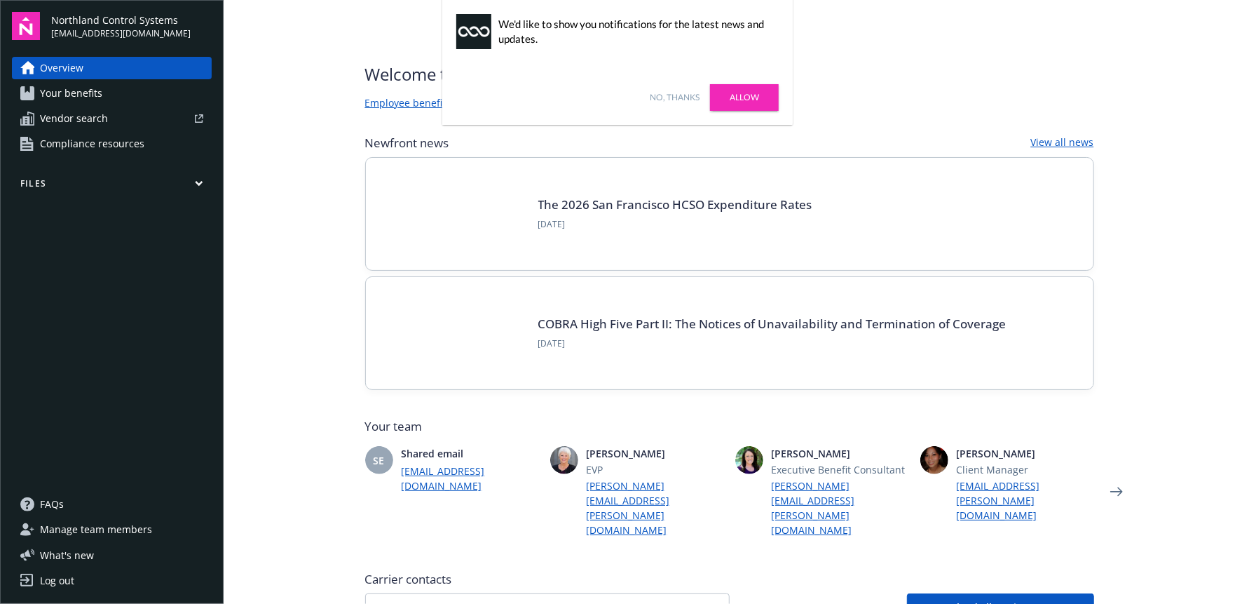  I want to click on button: Files, so click(111, 186).